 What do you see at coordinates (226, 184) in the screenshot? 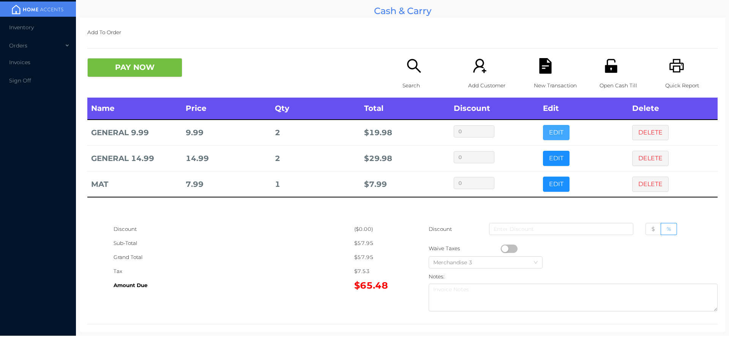
I see `td: 7.99` at bounding box center [226, 184].